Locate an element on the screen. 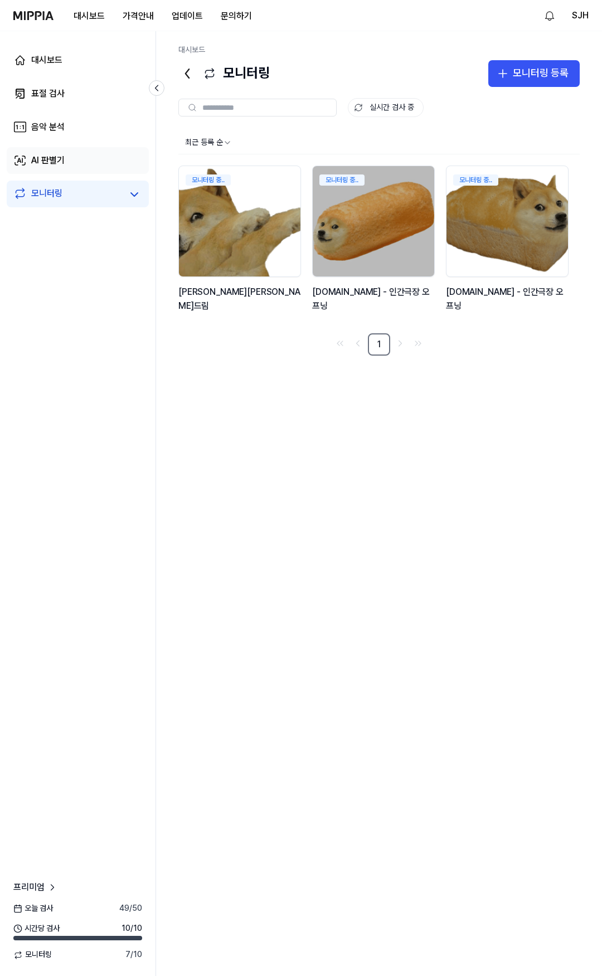 This screenshot has height=976, width=602. button: 실시간 검사 중 is located at coordinates (386, 108).